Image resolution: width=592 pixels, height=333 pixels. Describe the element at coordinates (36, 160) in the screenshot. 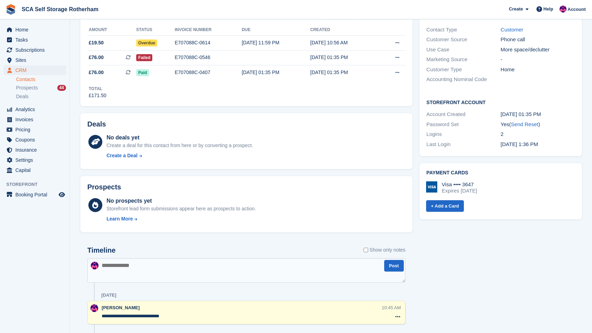

I see `span: Settings` at that location.